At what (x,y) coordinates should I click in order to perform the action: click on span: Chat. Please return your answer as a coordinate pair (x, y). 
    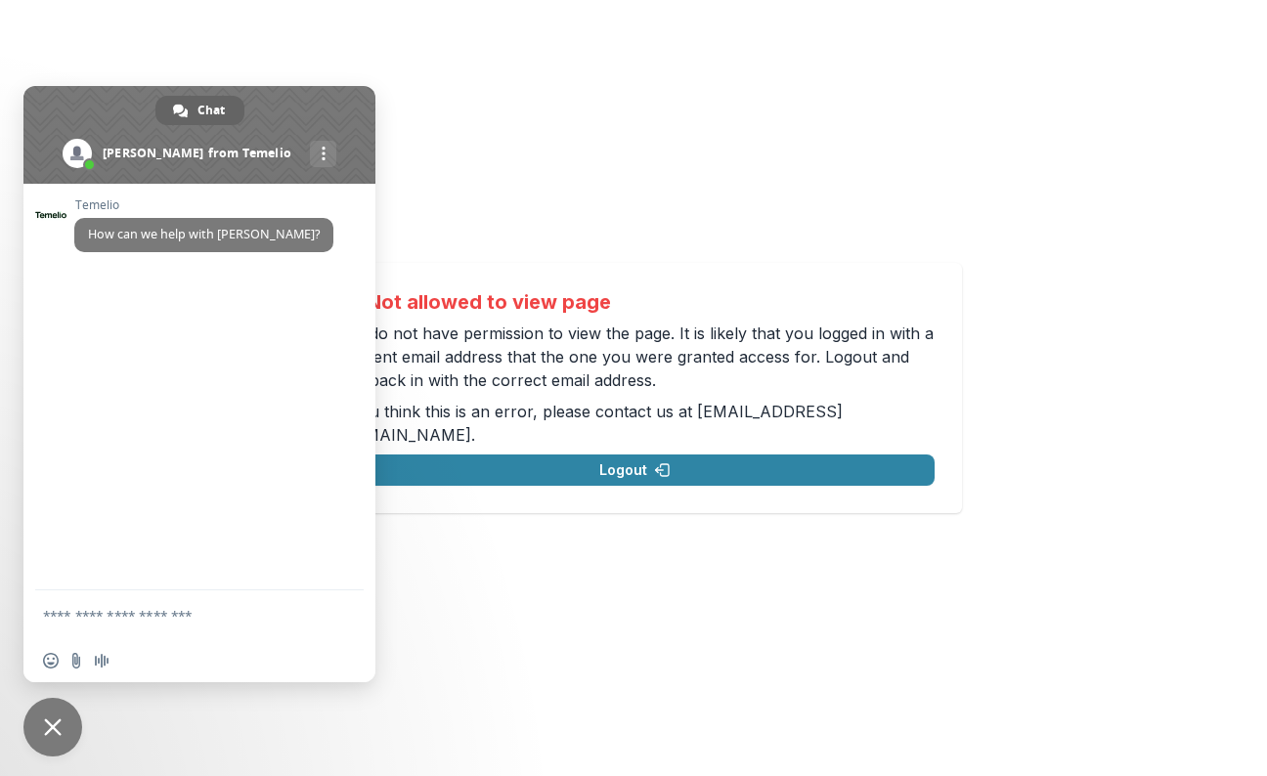
    Looking at the image, I should click on (211, 110).